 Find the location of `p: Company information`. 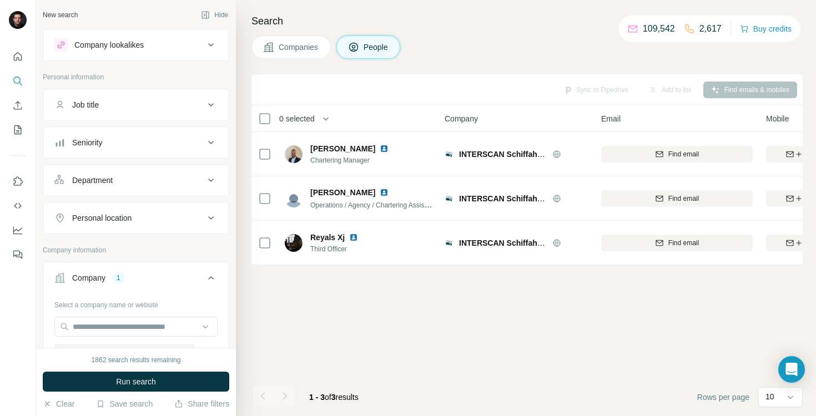

p: Company information is located at coordinates (136, 250).